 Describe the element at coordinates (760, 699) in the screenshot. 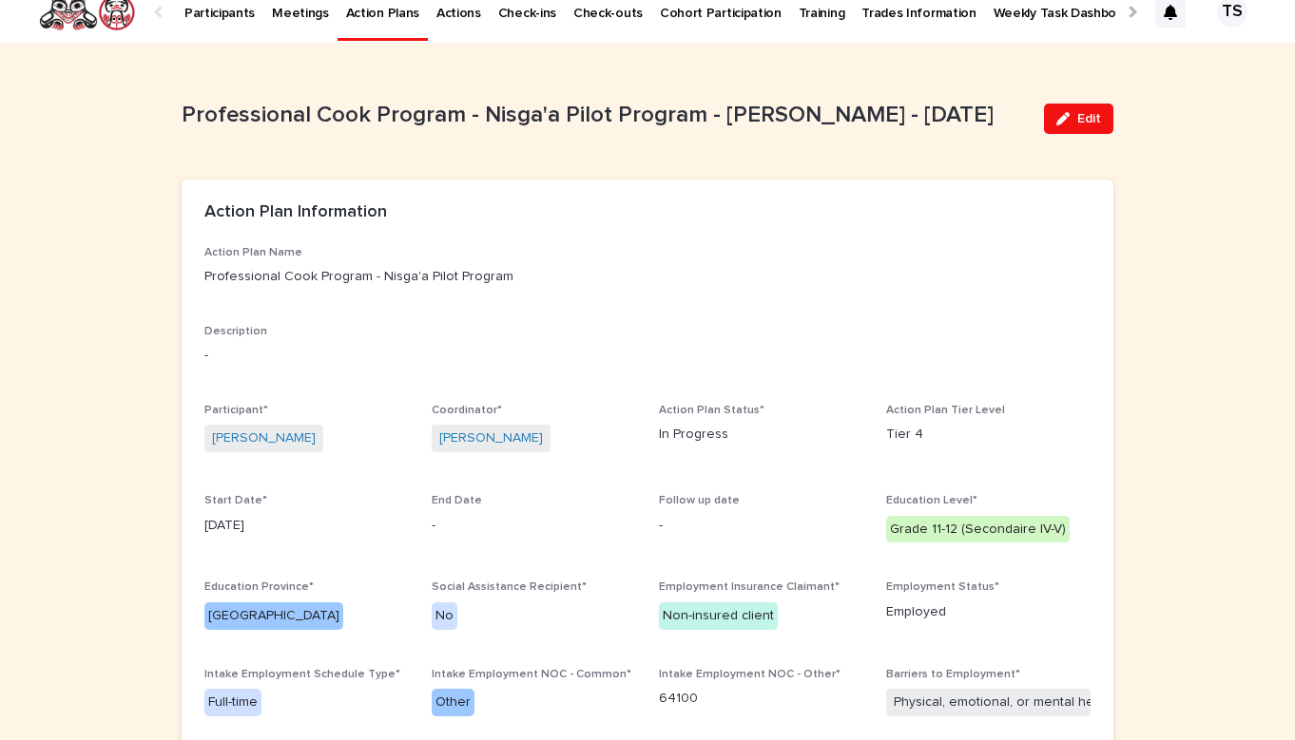

I see `p: 64100` at that location.